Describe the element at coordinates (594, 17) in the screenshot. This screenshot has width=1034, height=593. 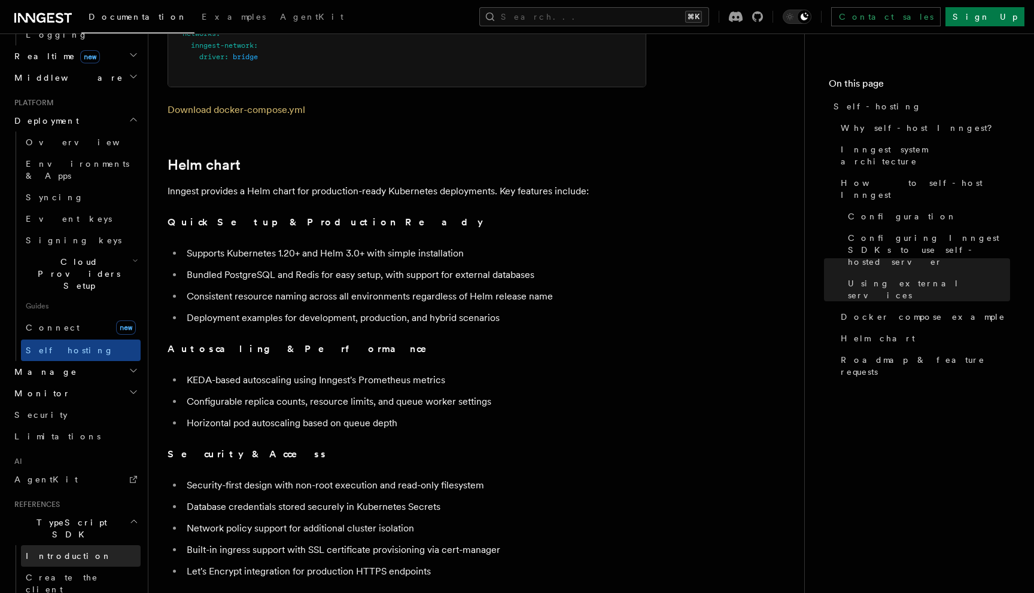
I see `button: Search...⌘K` at that location.